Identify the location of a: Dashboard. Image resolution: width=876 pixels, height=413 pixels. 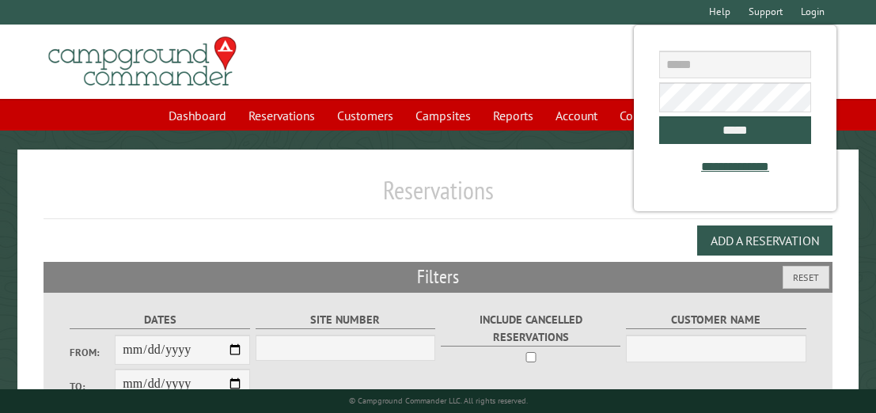
(197, 116).